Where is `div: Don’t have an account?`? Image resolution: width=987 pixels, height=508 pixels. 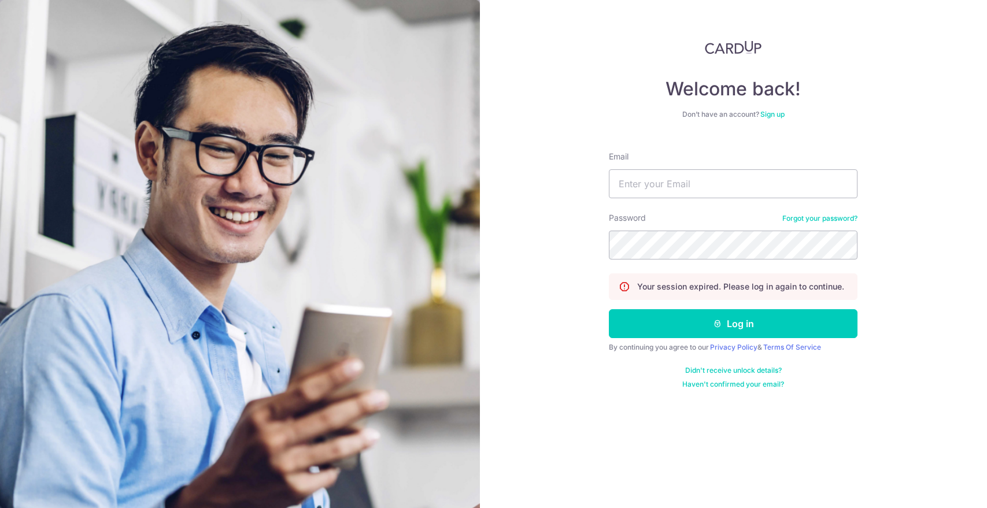 div: Don’t have an account? is located at coordinates (733, 114).